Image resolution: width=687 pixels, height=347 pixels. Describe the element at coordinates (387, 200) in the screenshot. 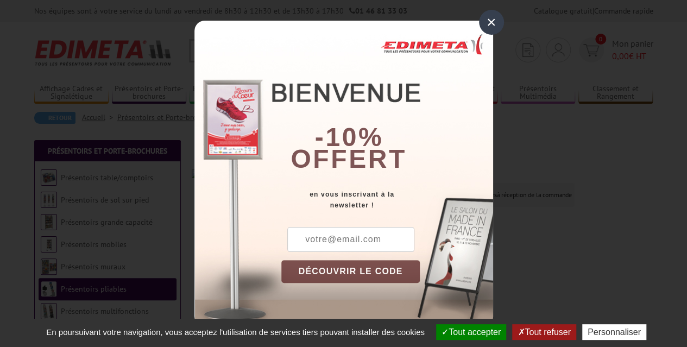

I see `div: en vous inscrivant à la newsletter !` at that location.